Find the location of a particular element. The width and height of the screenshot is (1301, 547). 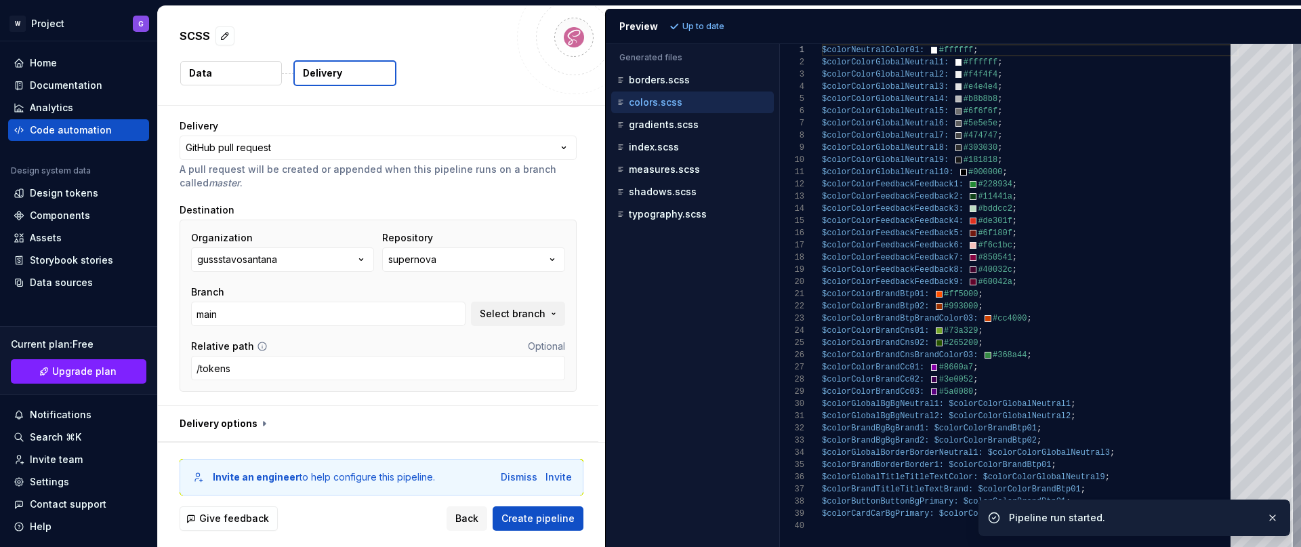

span: $colorColorGlobalNeutral4: is located at coordinates (885, 99).